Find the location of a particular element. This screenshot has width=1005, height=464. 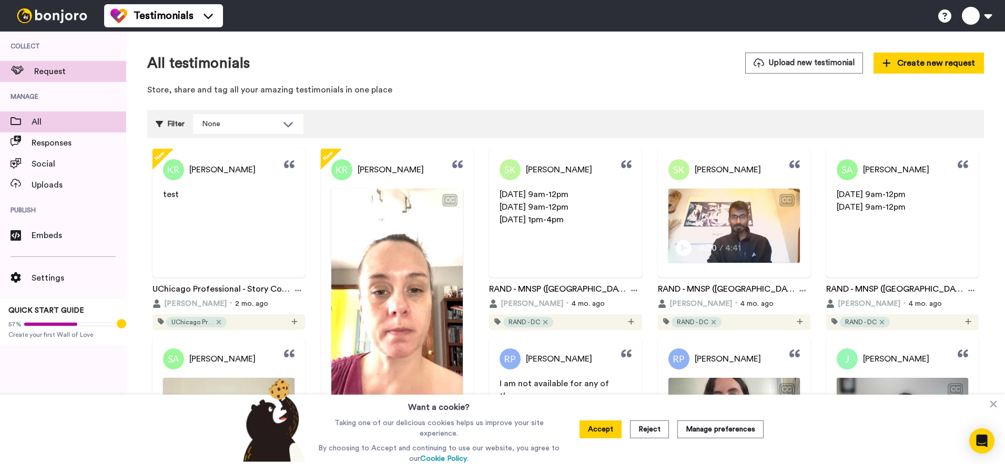

span: 57% is located at coordinates (15, 324).